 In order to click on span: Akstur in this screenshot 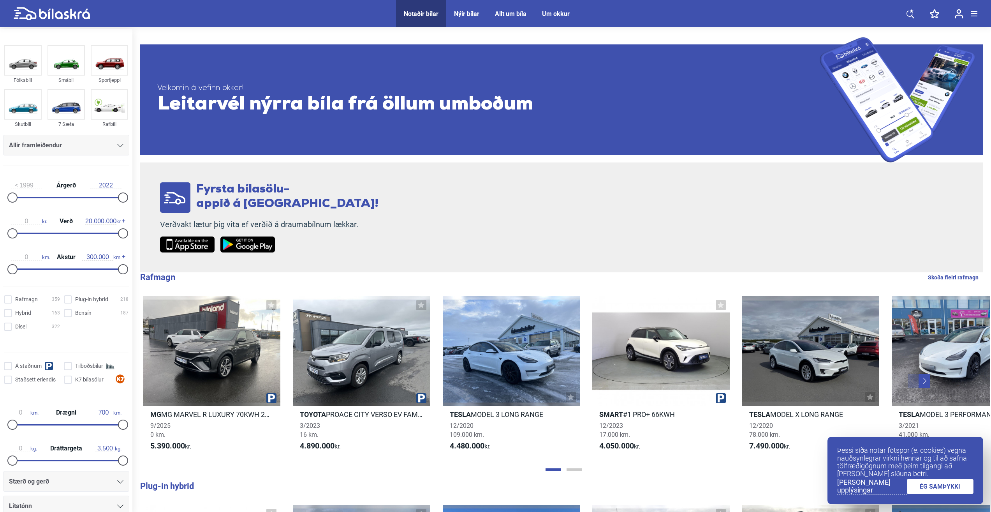, I will do `click(66, 257)`.